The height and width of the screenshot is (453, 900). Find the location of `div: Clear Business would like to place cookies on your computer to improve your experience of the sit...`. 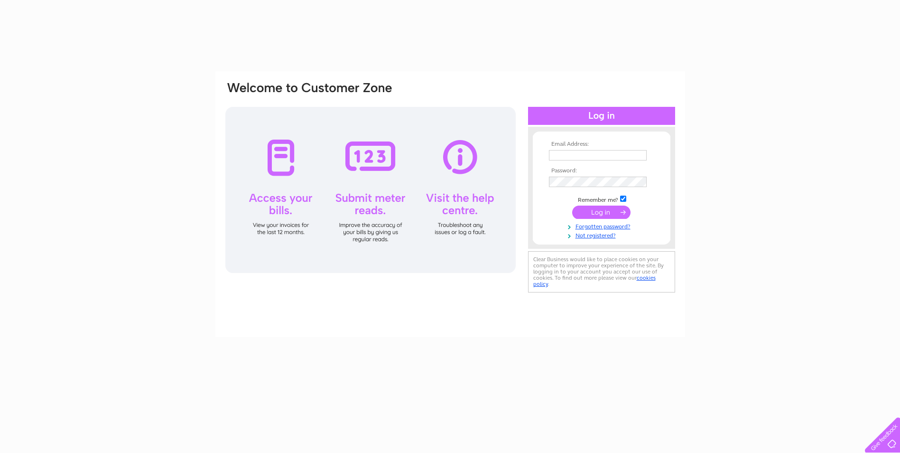

div: Clear Business would like to place cookies on your computer to improve your experience of the sit... is located at coordinates (601, 271).